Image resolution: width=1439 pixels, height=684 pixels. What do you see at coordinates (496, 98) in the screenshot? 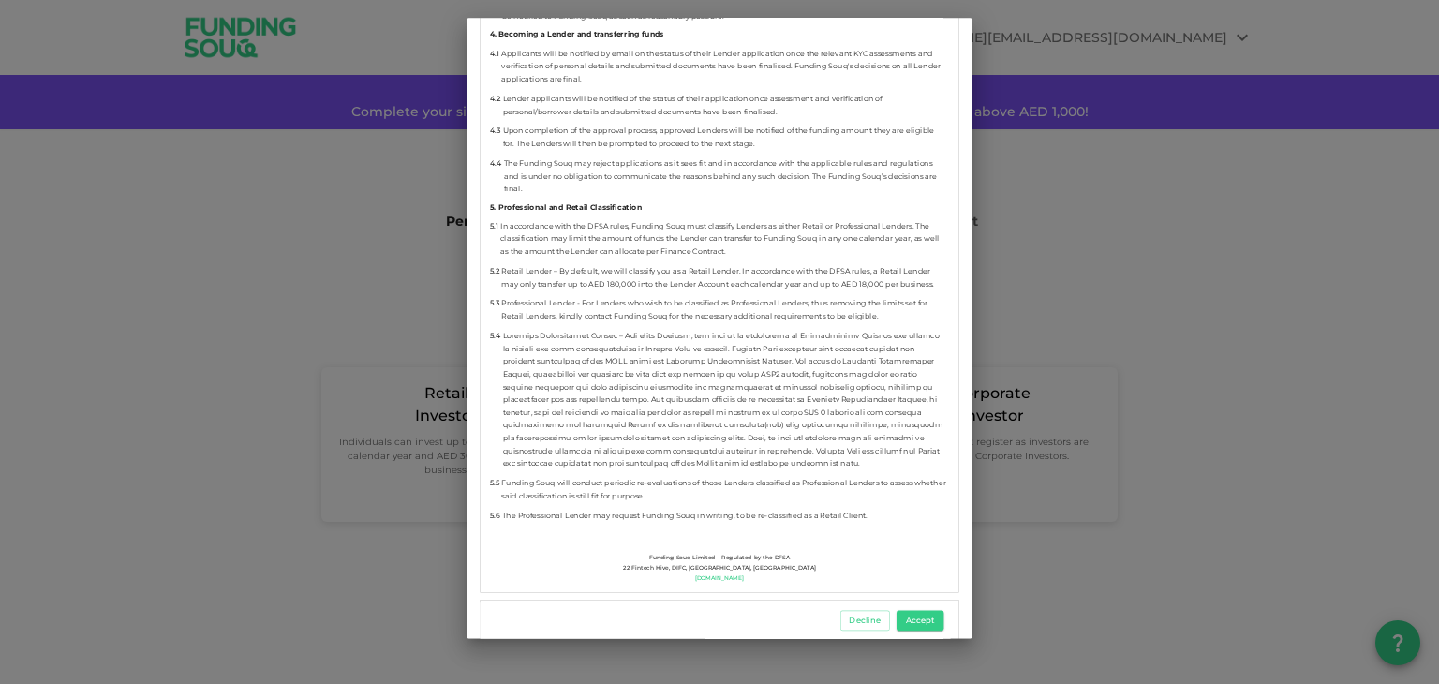
I see `span: 4.2` at bounding box center [496, 98].